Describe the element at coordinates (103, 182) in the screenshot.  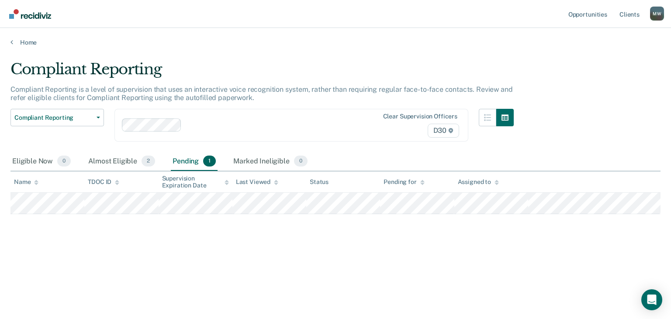
I see `div: TDOC ID` at that location.